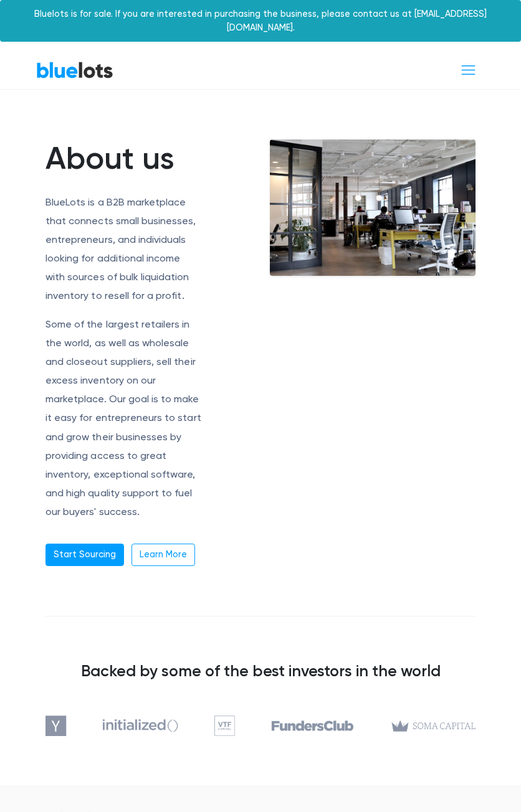 This screenshot has height=812, width=521. I want to click on a: BlueLots, so click(75, 70).